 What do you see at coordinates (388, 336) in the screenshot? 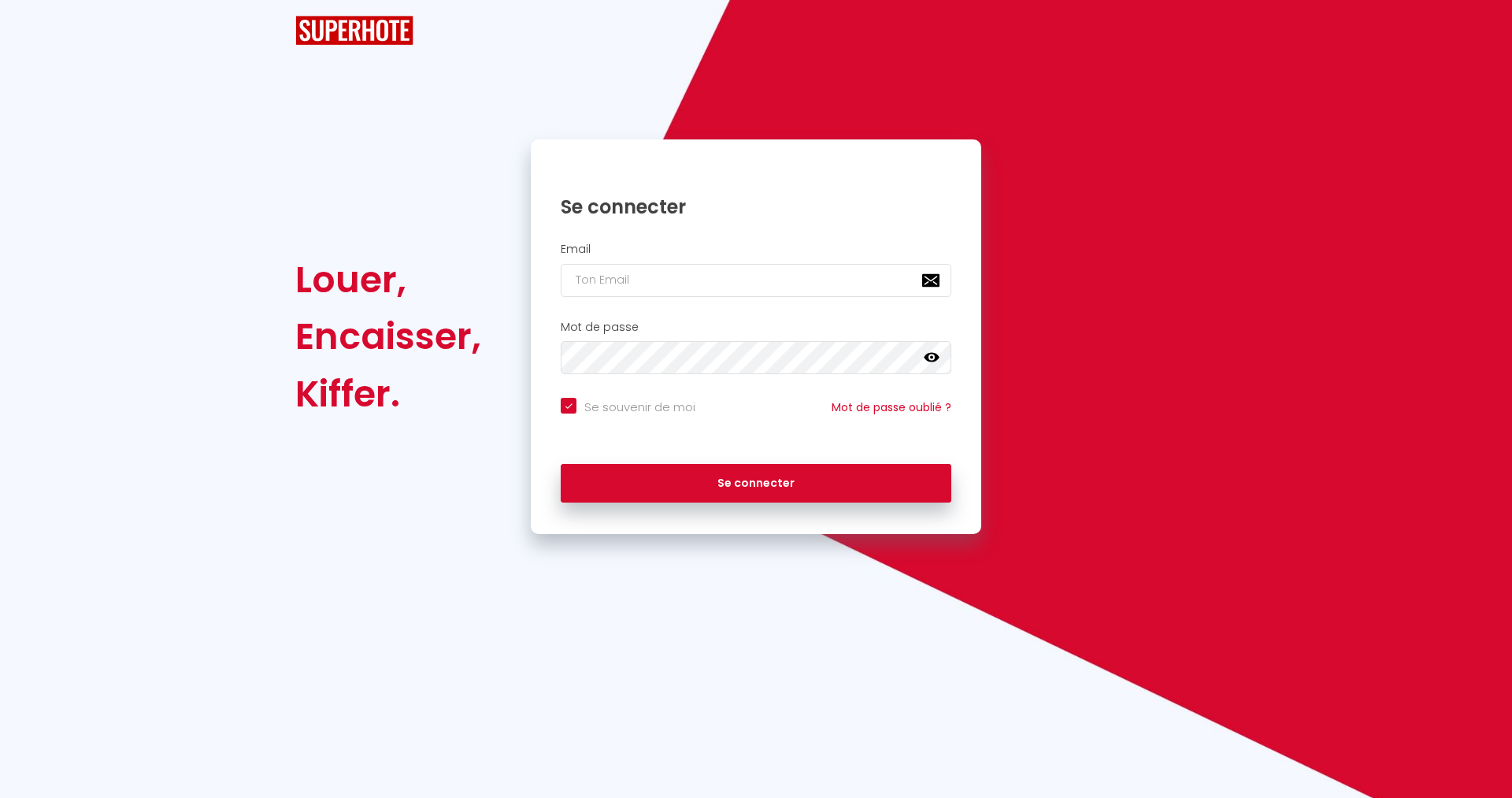
I see `div: Encaisser,` at bounding box center [388, 336].